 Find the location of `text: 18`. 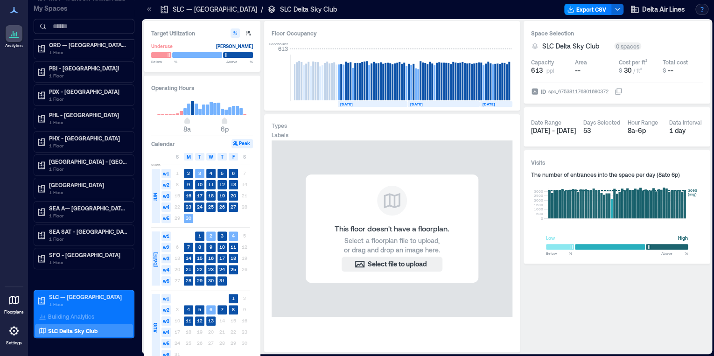

text: 18 is located at coordinates (233, 258).